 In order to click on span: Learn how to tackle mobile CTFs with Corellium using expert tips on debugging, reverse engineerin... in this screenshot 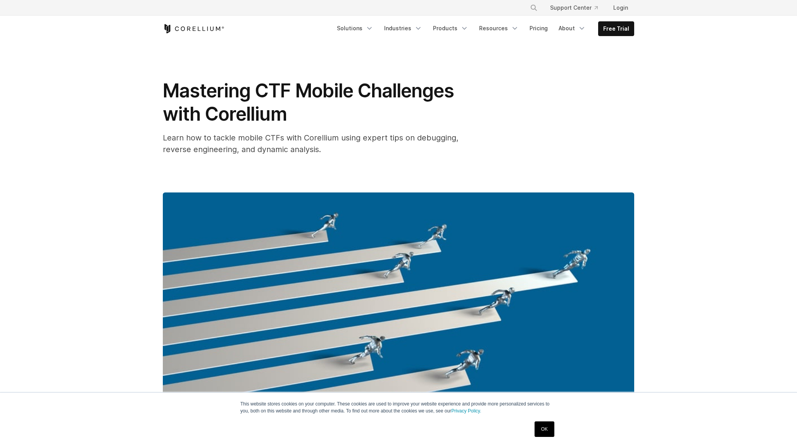, I will do `click(310, 143)`.